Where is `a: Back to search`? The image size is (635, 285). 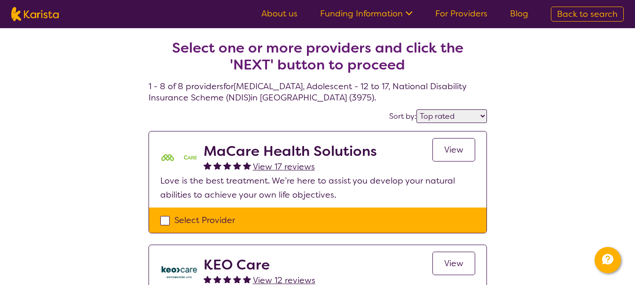 a: Back to search is located at coordinates (587, 14).